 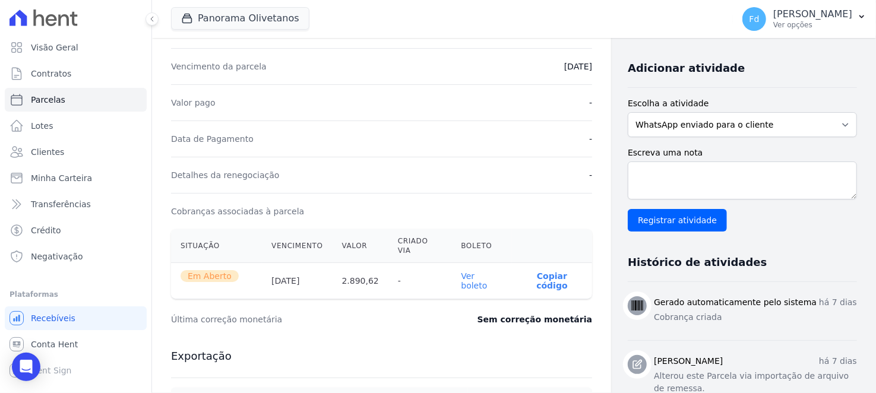 I want to click on span: Clientes, so click(x=48, y=152).